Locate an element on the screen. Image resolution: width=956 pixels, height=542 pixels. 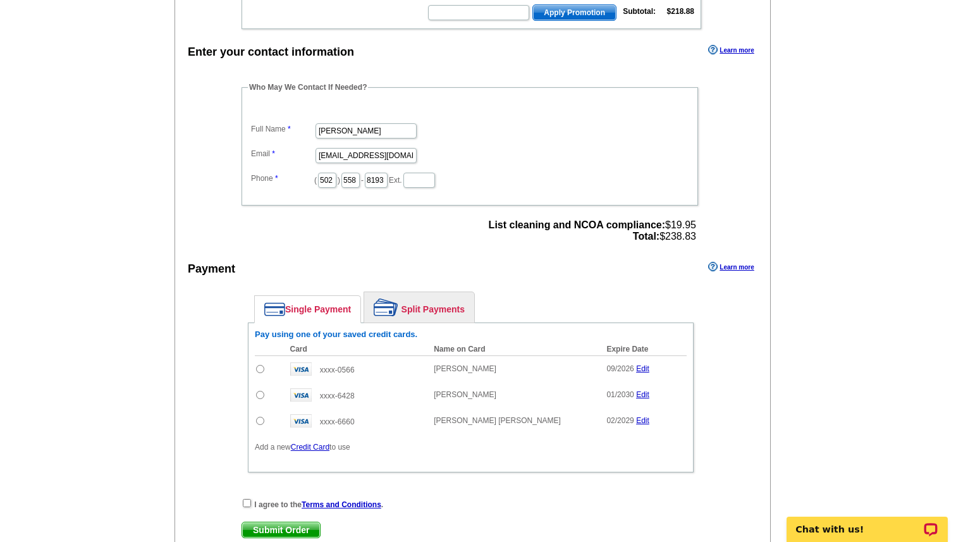
span: xxxx-6660 is located at coordinates (337, 422).